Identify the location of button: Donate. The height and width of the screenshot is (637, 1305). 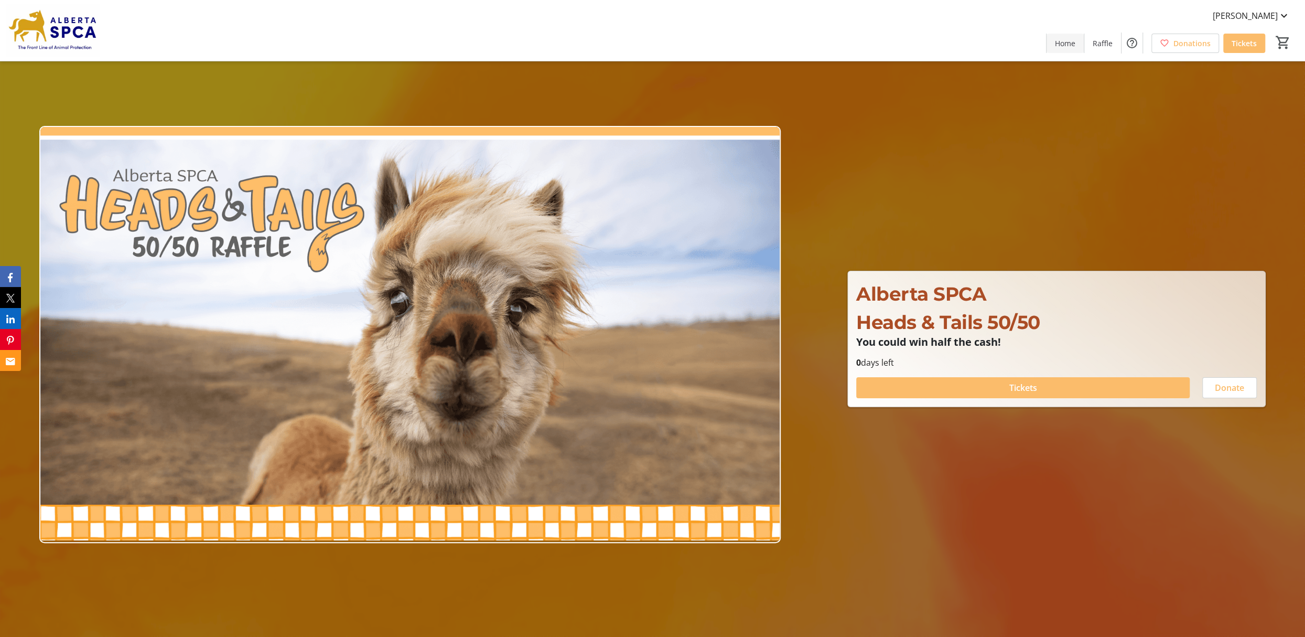
(1229, 387).